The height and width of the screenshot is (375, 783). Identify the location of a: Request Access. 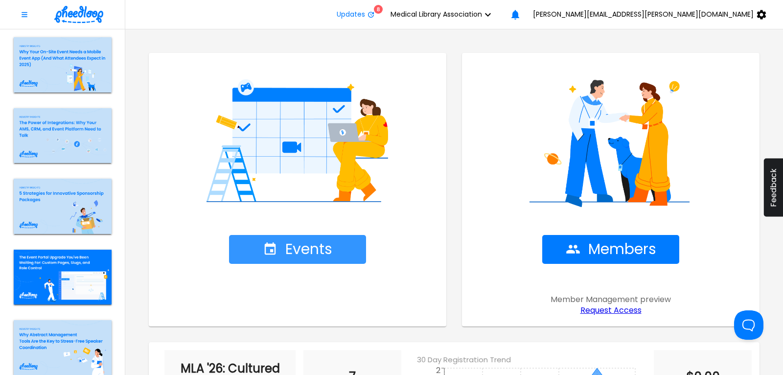
(611, 310).